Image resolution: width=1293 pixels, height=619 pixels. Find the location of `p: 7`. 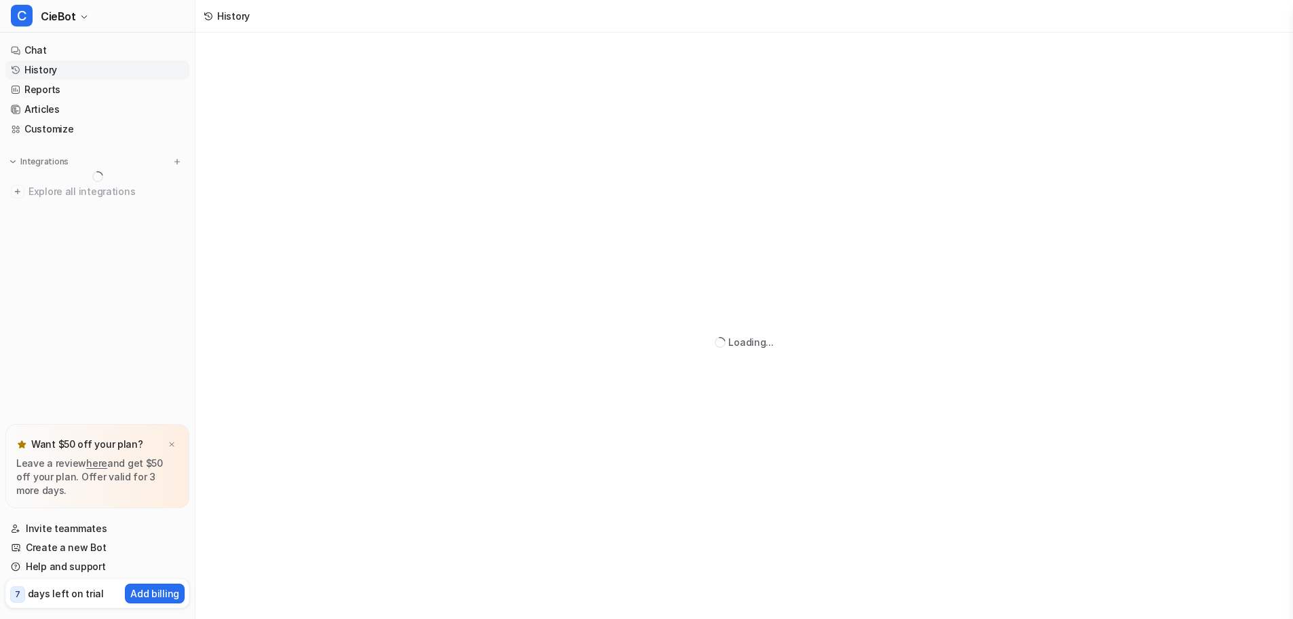

p: 7 is located at coordinates (18, 594).